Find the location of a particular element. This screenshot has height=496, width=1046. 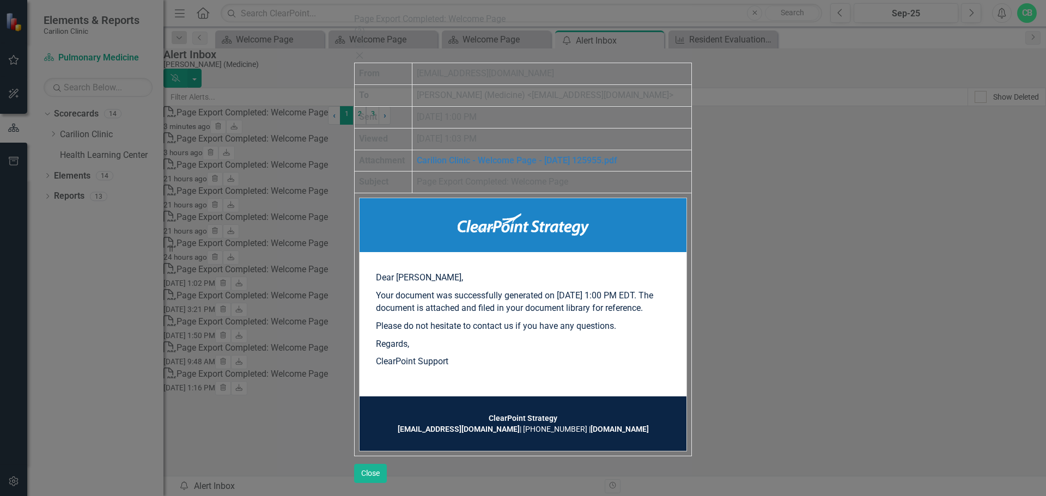

p: Please do not hesitate to contact us if you have any questions. is located at coordinates (523, 326).